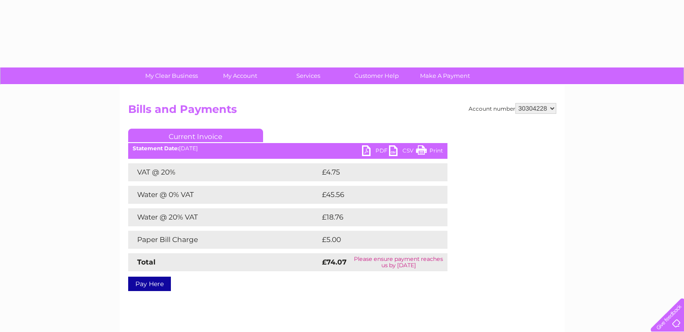 The image size is (684, 332). What do you see at coordinates (376, 152) in the screenshot?
I see `a: PDF` at bounding box center [376, 152].